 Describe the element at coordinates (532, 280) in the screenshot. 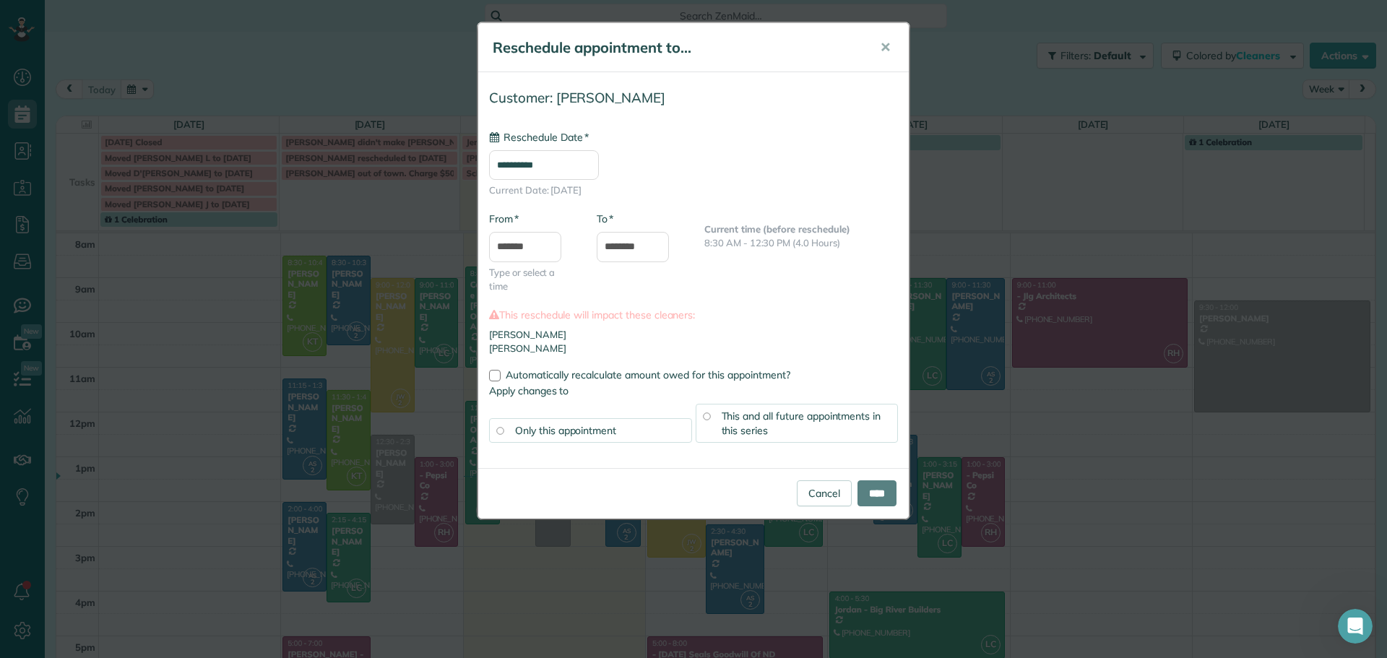

I see `span: Type or select a time` at that location.